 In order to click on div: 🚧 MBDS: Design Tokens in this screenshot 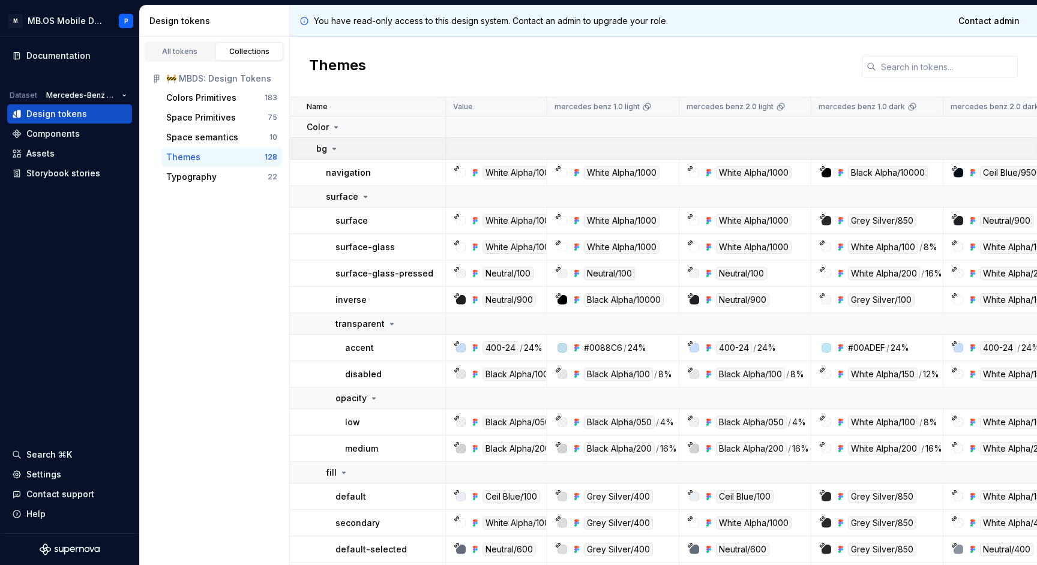, I will do `click(221, 79)`.